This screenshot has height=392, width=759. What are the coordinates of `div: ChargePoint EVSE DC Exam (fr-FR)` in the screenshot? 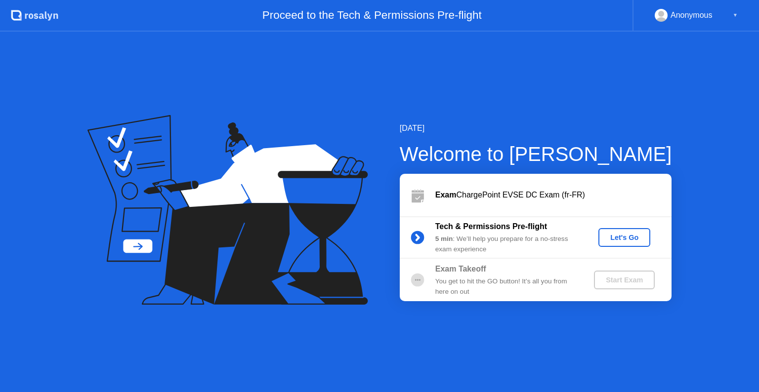 It's located at (554, 195).